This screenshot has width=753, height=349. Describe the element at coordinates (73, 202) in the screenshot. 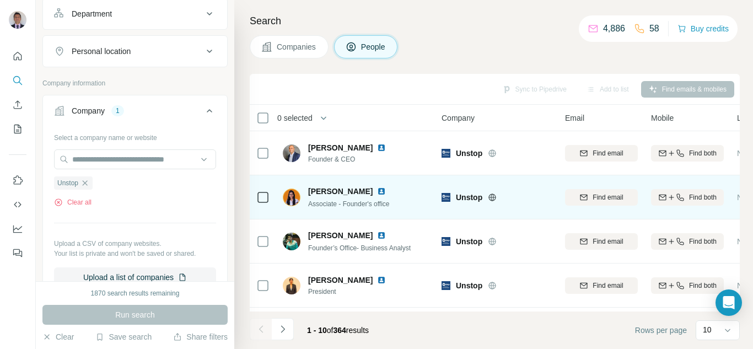

I see `button: Clear all` at that location.